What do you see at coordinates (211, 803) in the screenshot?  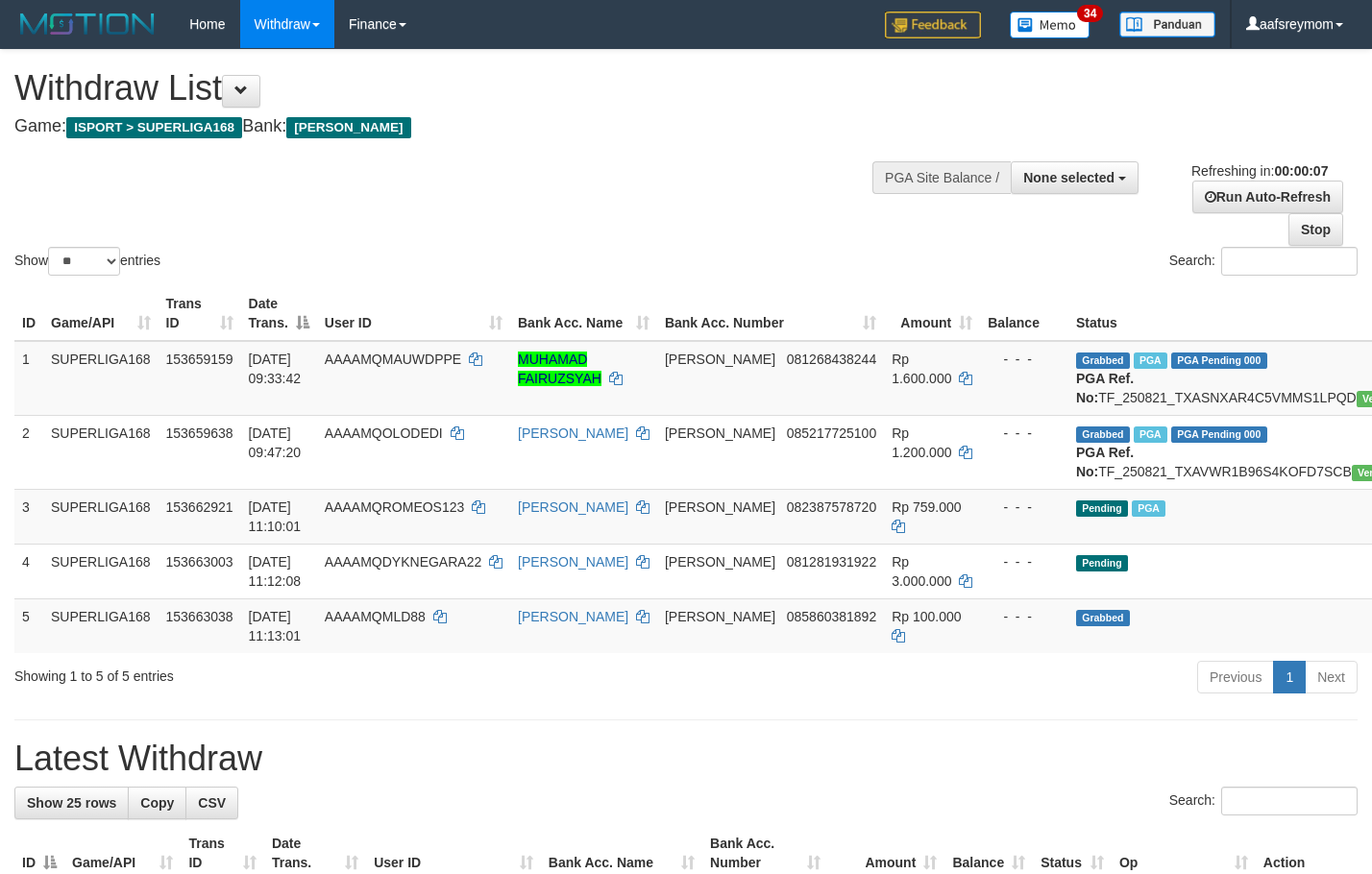 I see `a: CSV` at bounding box center [211, 803].